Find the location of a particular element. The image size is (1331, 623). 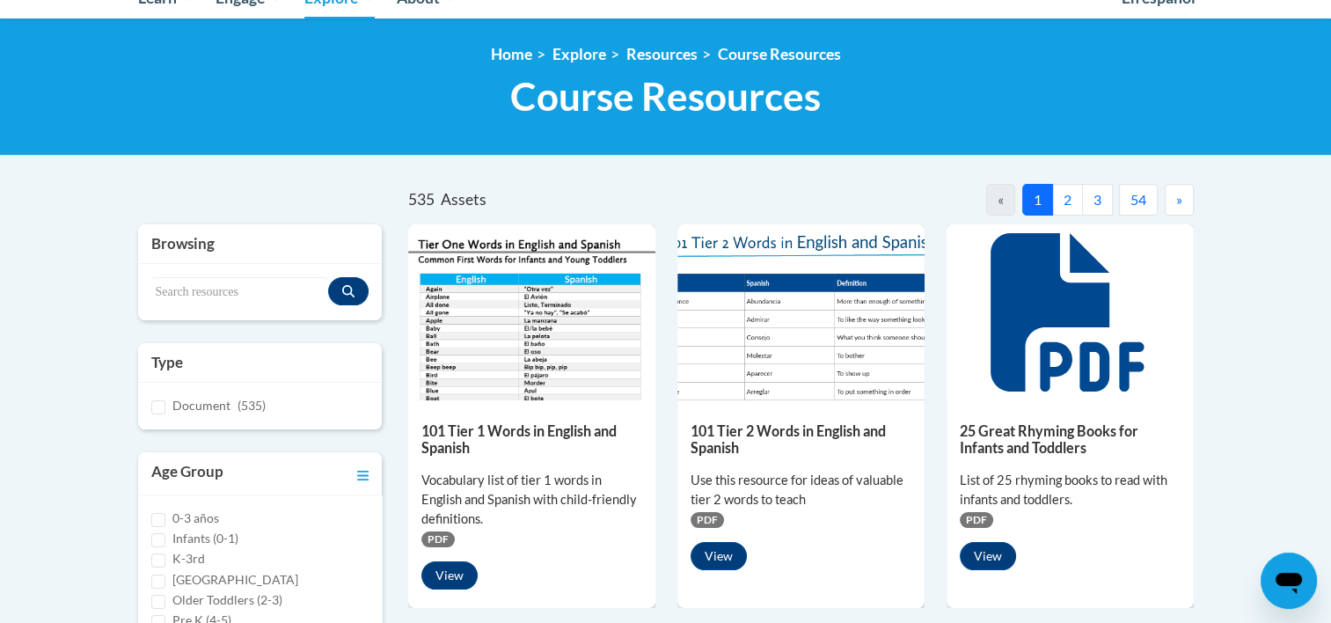

span: Course Resources is located at coordinates (665, 96).